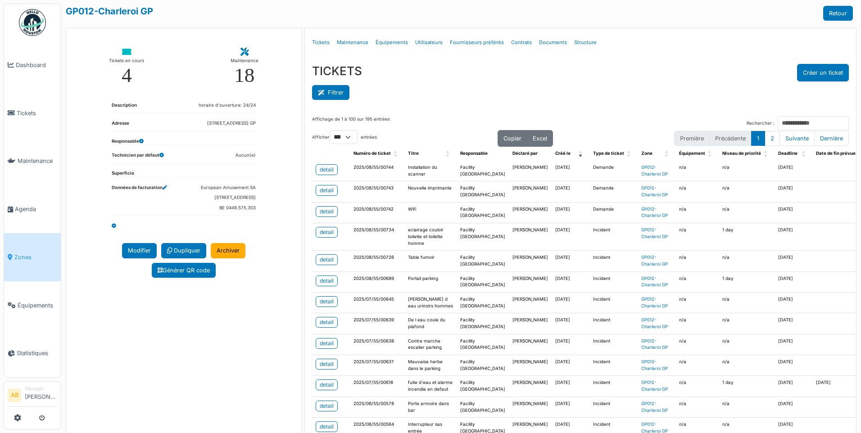 This screenshot has width=861, height=433. Describe the element at coordinates (37, 353) in the screenshot. I see `span: Statistiques` at that location.